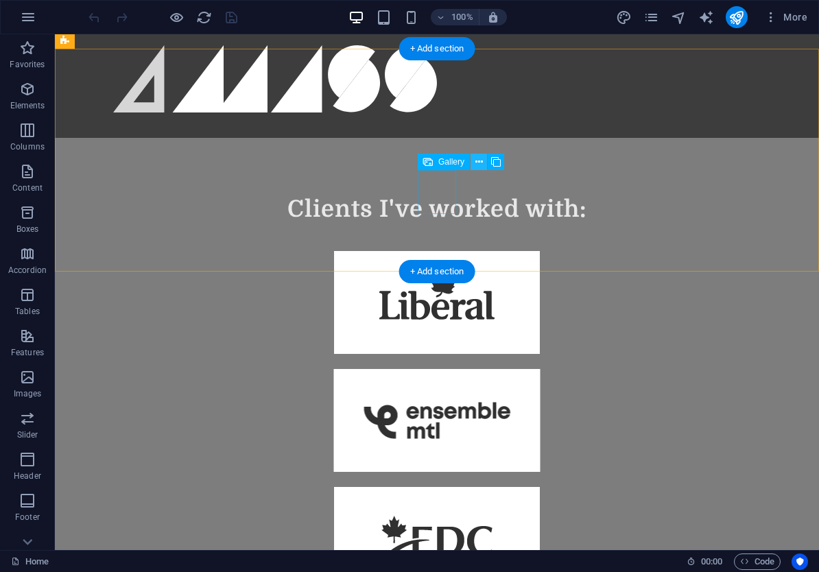 The width and height of the screenshot is (819, 572). I want to click on p: Favorites, so click(27, 65).